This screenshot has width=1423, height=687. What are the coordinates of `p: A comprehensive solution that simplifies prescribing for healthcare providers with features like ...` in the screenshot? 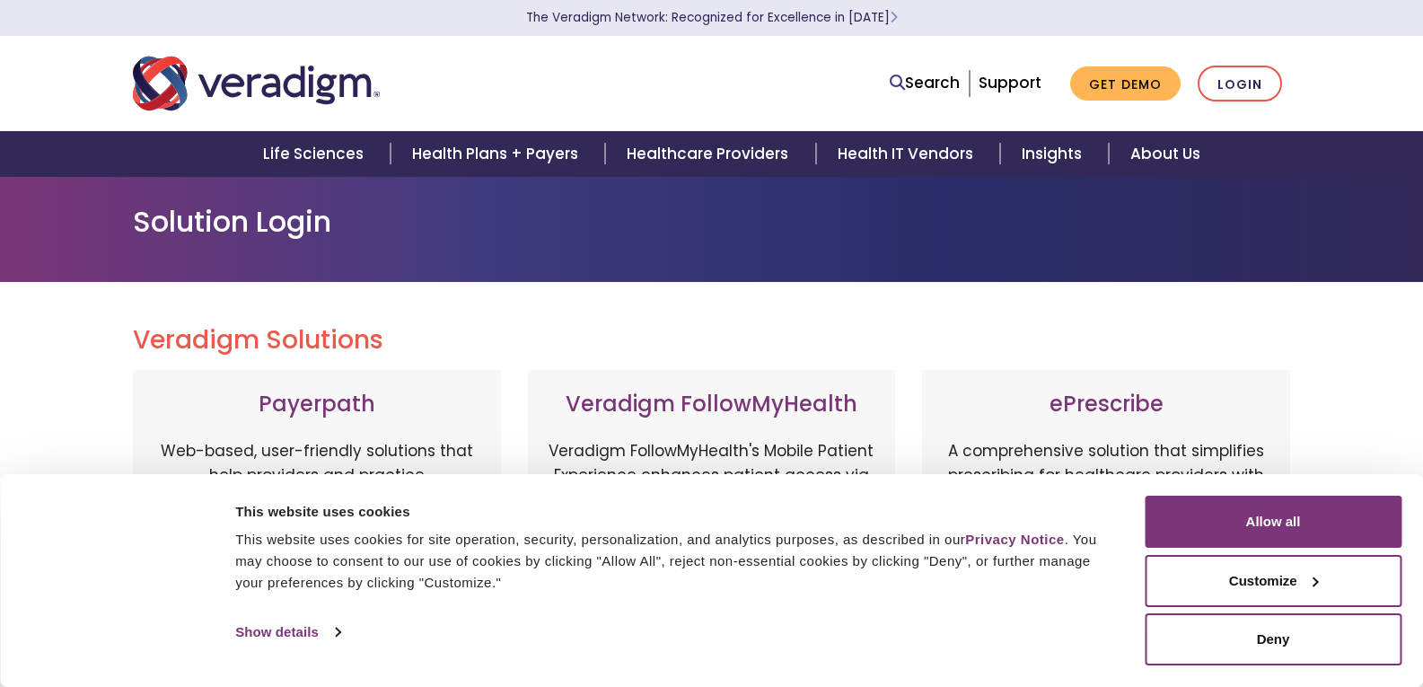 It's located at (1106, 533).